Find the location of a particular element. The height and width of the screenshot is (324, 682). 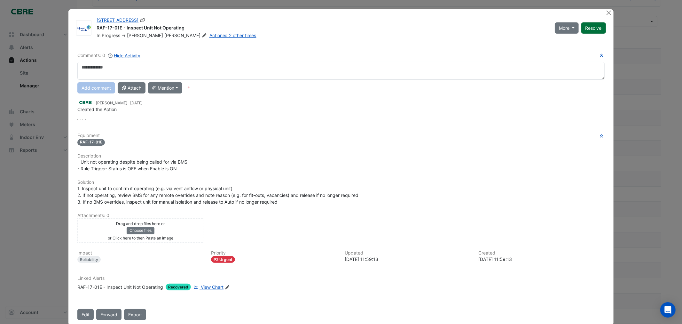

div: Open Intercom Messenger is located at coordinates (668, 310).